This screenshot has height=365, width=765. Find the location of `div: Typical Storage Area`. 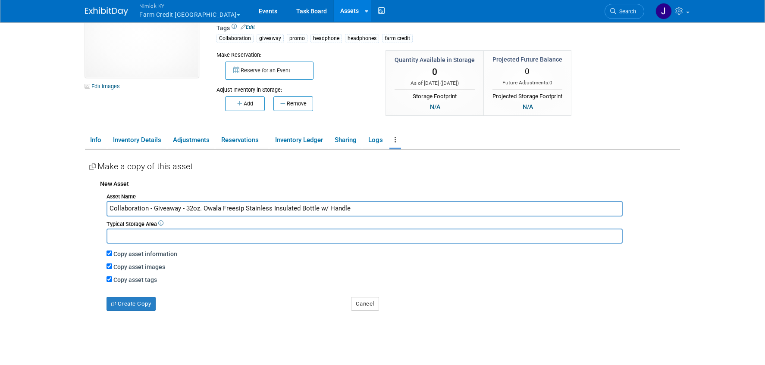

div: Typical Storage Area is located at coordinates (393, 223).